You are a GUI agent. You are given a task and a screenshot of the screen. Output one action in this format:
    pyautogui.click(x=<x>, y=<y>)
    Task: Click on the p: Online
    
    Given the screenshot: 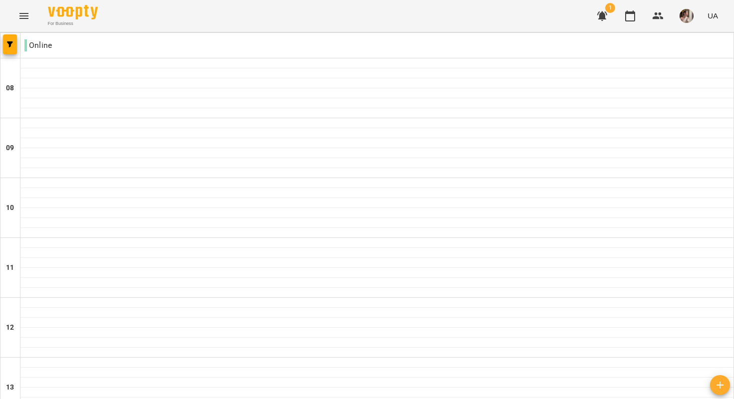 What is the action you would take?
    pyautogui.click(x=38, y=45)
    